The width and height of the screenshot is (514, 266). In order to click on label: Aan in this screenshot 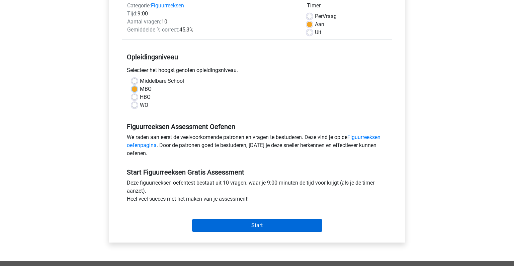, I will do `click(320, 24)`.